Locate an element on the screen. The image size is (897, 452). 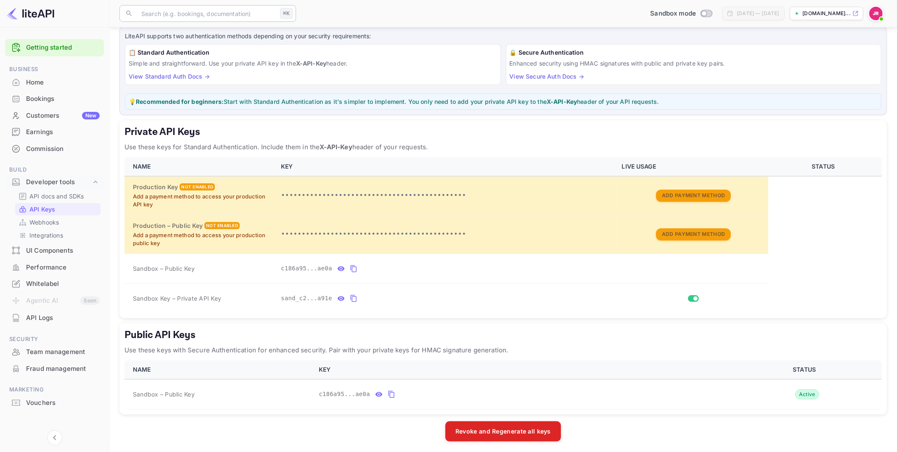
span: Build is located at coordinates (54, 170).